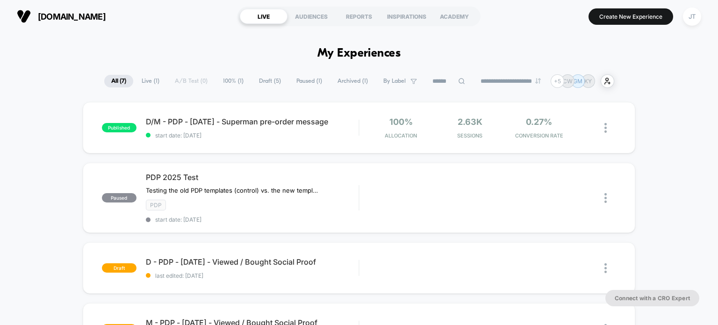 The width and height of the screenshot is (718, 325). Describe the element at coordinates (359, 16) in the screenshot. I see `div: REPORTS` at that location.